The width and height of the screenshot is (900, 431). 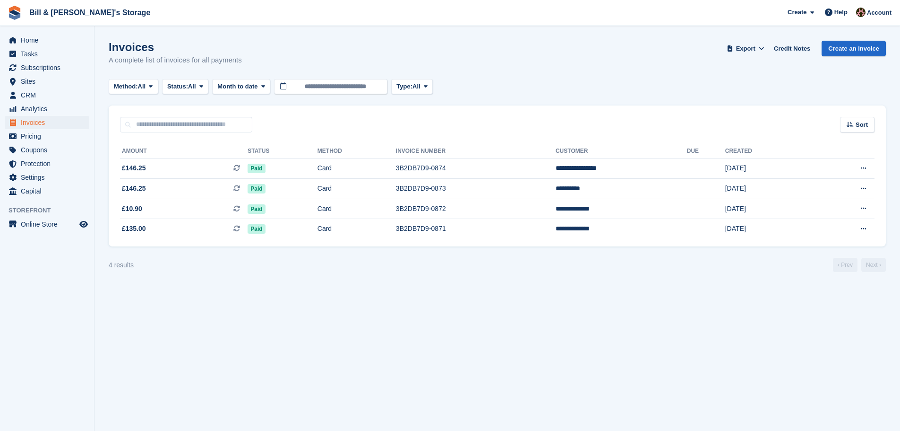 I want to click on a: Previous, so click(x=846, y=265).